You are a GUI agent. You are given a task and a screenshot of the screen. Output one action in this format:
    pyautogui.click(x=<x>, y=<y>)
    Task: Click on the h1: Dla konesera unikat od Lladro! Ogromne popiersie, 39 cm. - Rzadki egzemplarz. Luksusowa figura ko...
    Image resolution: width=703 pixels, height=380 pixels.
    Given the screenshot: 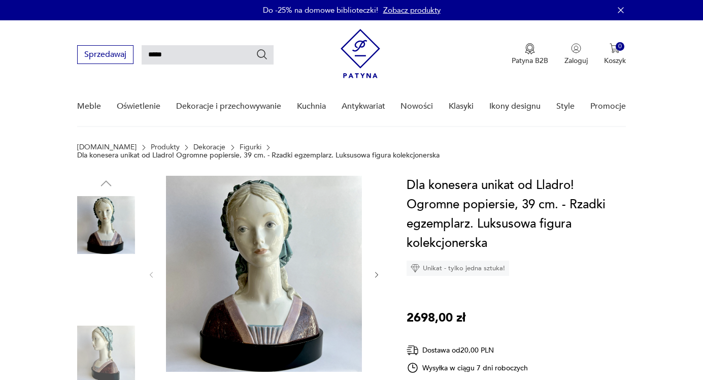 What is the action you would take?
    pyautogui.click(x=516, y=214)
    